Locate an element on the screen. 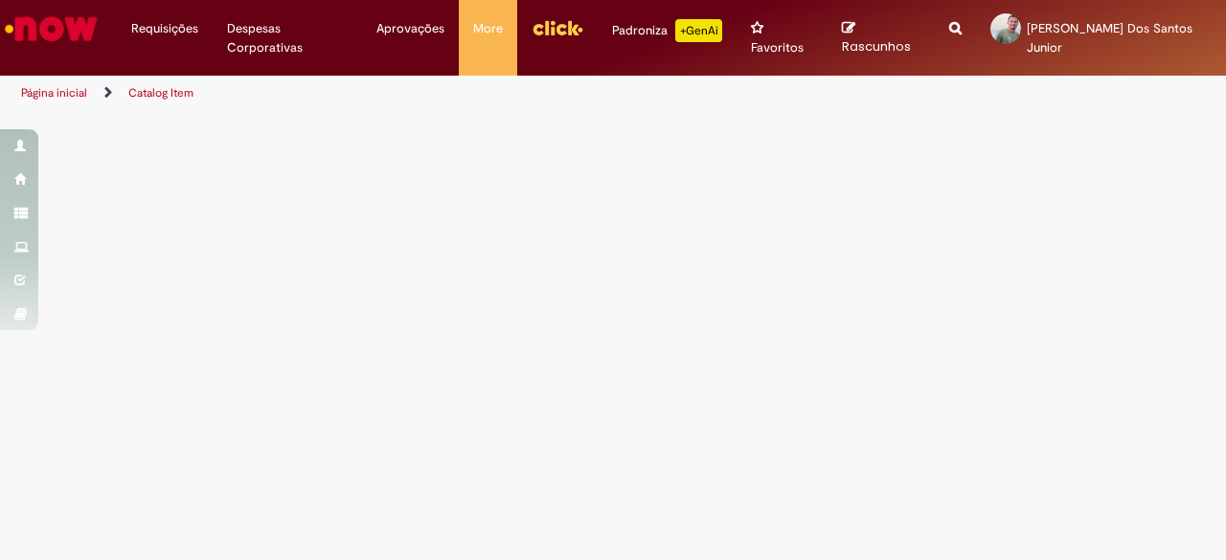 This screenshot has height=560, width=1226. span: Despesas Corporativas is located at coordinates (287, 38).